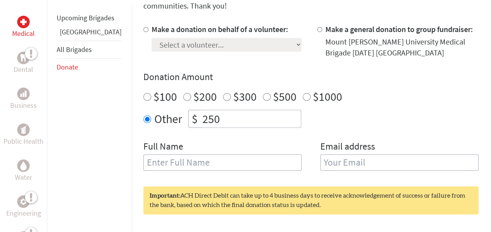  What do you see at coordinates (245, 97) in the screenshot?
I see `label: $300` at bounding box center [245, 97].